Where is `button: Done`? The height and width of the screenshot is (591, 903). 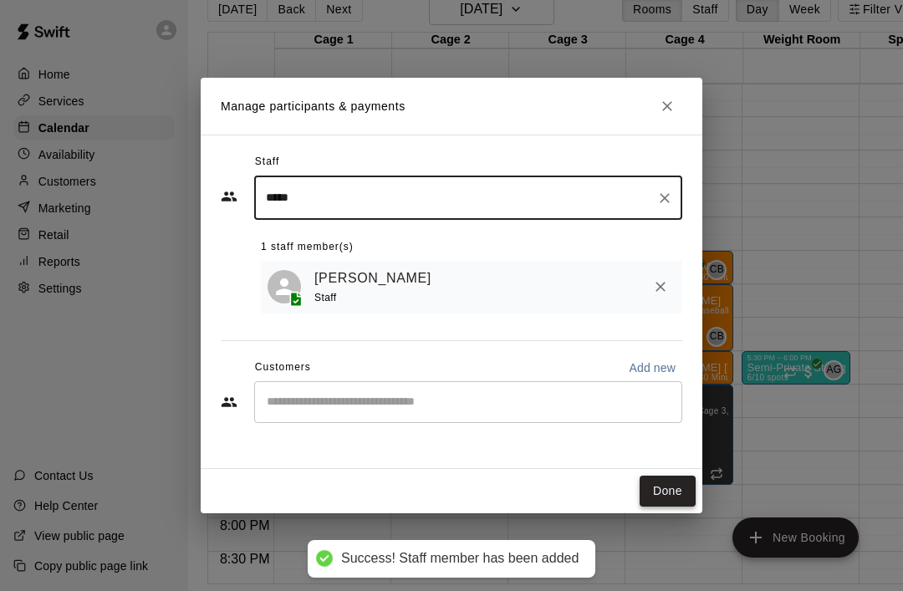 button: Done is located at coordinates (667, 491).